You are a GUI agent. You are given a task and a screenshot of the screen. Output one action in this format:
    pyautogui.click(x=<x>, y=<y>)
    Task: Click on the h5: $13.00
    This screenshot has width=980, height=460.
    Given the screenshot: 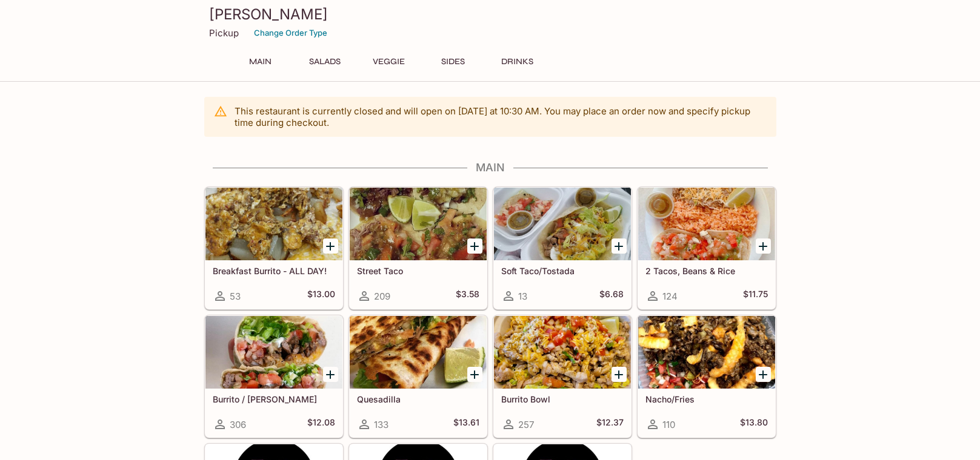 What is the action you would take?
    pyautogui.click(x=321, y=296)
    